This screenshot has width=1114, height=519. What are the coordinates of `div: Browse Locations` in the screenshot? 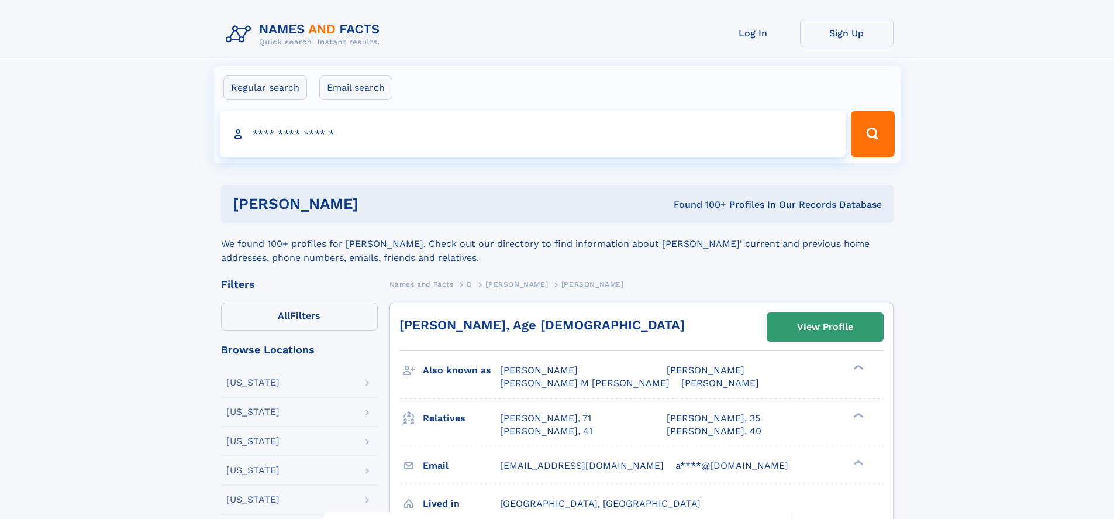 It's located at (299, 350).